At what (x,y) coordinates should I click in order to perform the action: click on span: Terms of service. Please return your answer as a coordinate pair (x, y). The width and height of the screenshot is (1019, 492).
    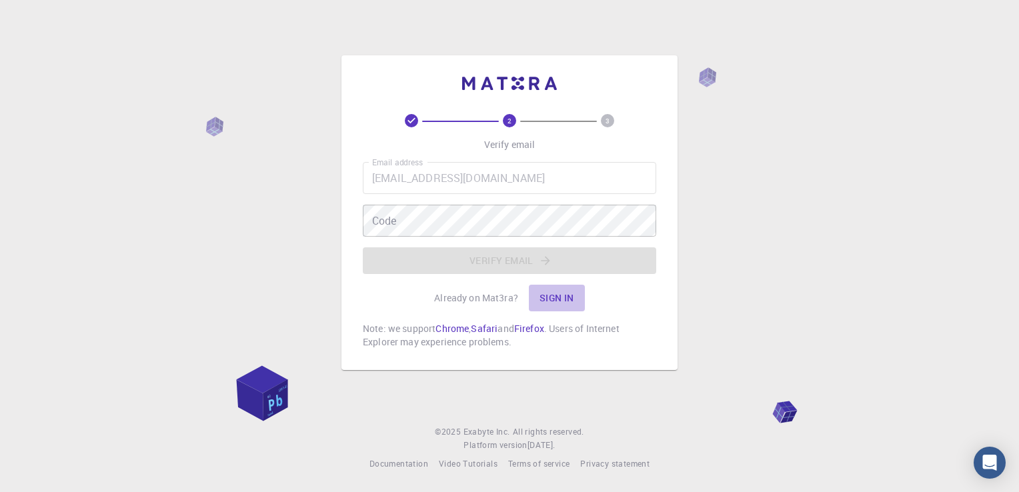
    Looking at the image, I should click on (539, 463).